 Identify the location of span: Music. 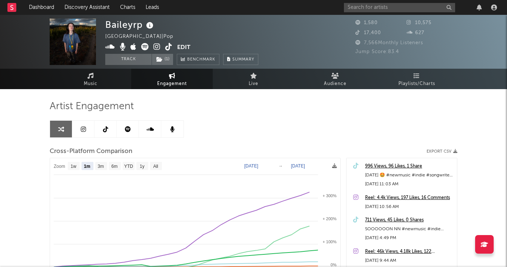
(90, 84).